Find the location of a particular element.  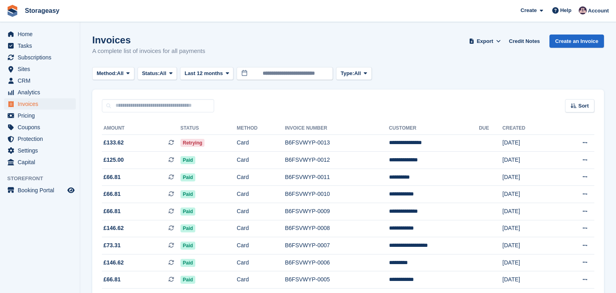

a: Storageasy is located at coordinates (42, 10).